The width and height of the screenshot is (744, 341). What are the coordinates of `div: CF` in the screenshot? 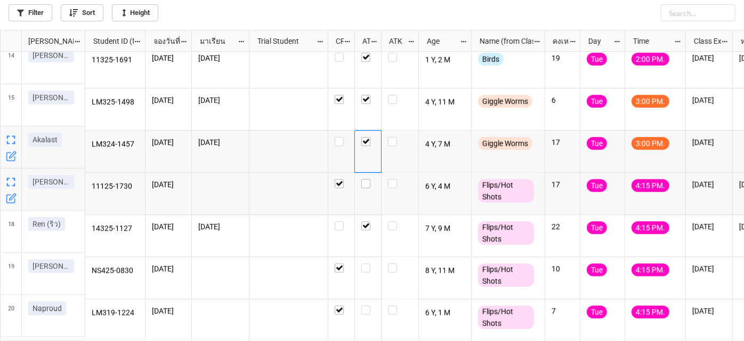 It's located at (337, 41).